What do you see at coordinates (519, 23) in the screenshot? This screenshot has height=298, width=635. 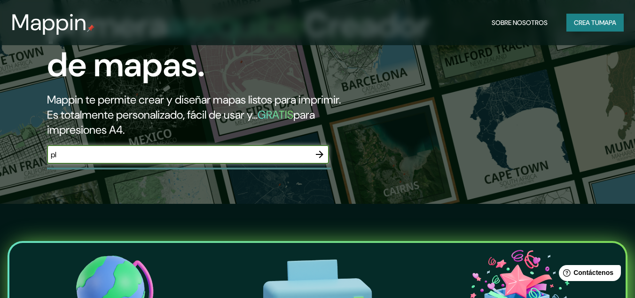 I see `font: Sobre nosotros` at bounding box center [519, 23].